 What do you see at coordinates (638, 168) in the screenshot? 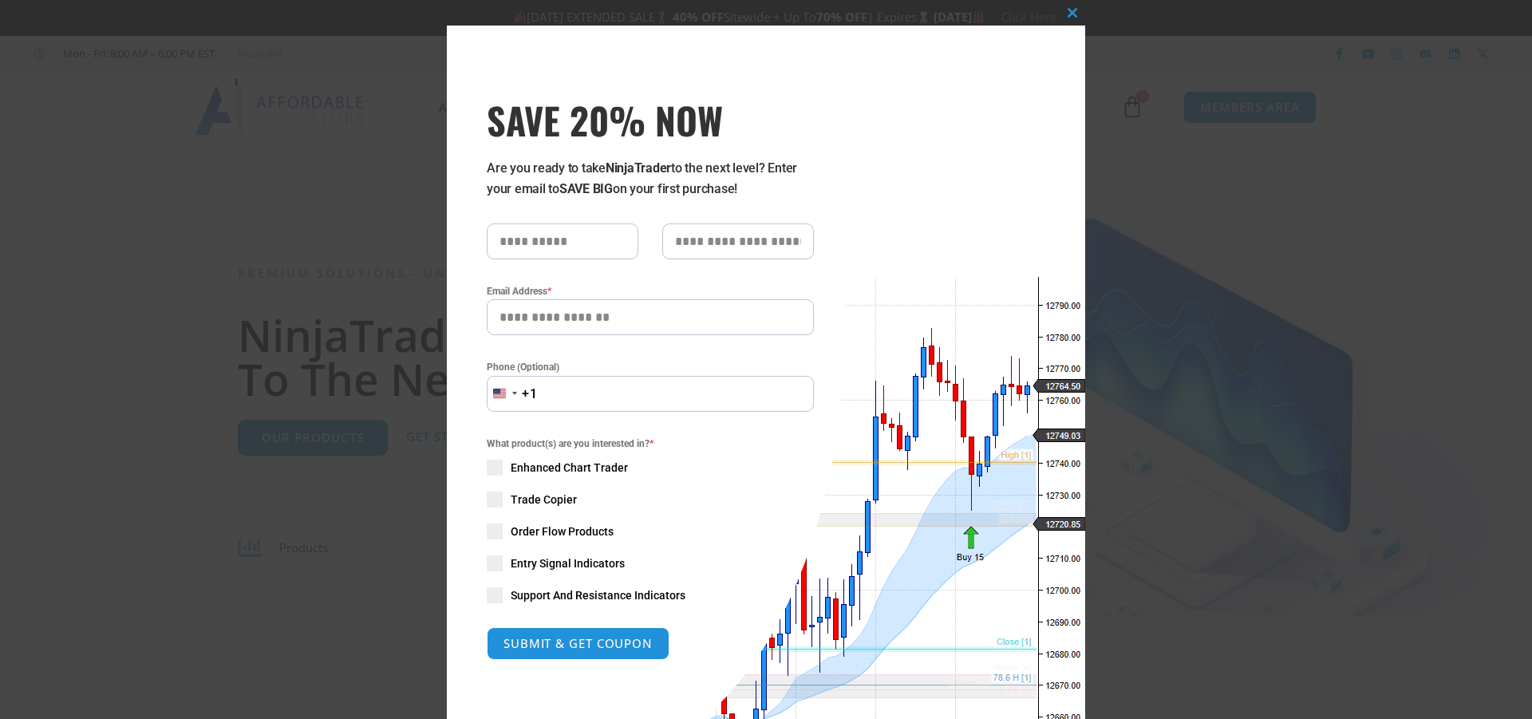
I see `strong: NinjaTrader` at bounding box center [638, 168].